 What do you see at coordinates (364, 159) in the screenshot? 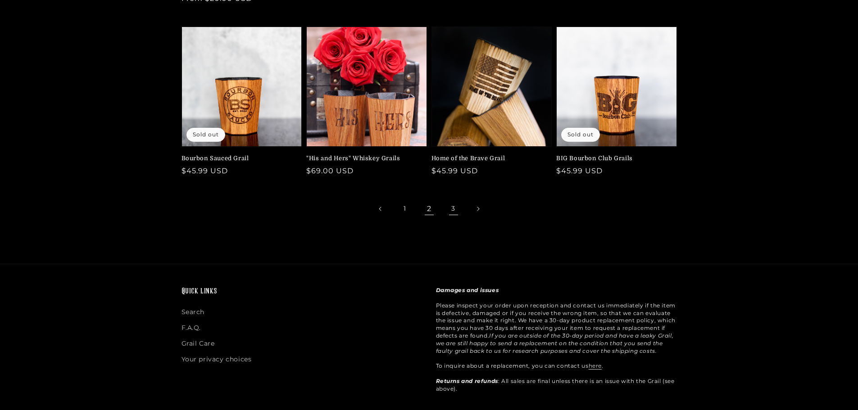
I see `a: "His and Hers" Whiskey Grails` at bounding box center [364, 159].